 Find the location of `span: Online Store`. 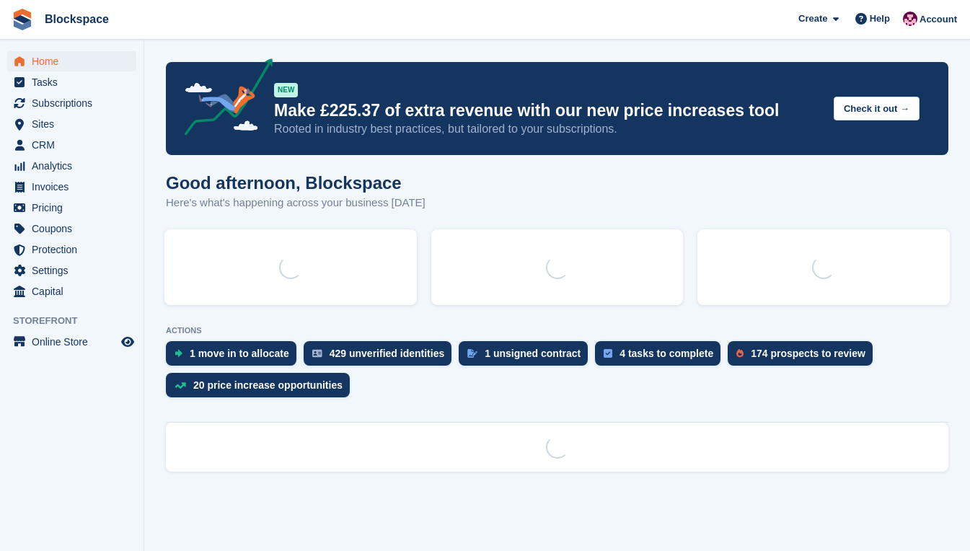

span: Online Store is located at coordinates (75, 342).